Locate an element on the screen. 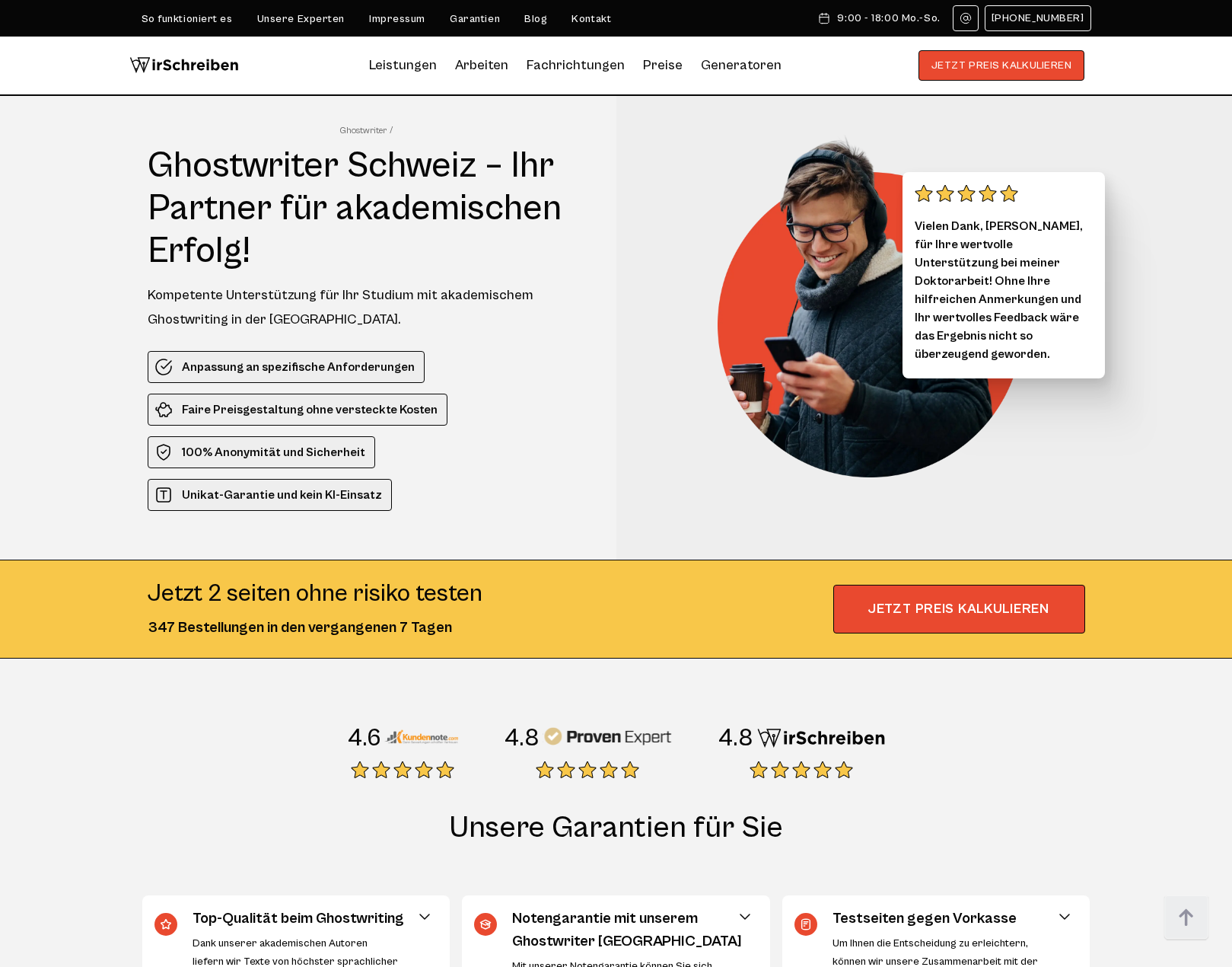 The width and height of the screenshot is (1232, 967). h3: Testseiten gegen Vorkasse is located at coordinates (950, 919).